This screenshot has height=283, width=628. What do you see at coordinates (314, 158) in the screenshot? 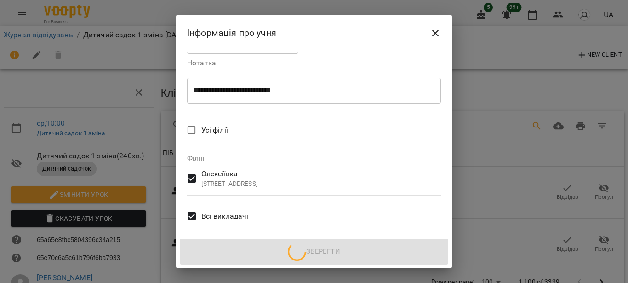
I see `label: Філіїї` at bounding box center [314, 158].